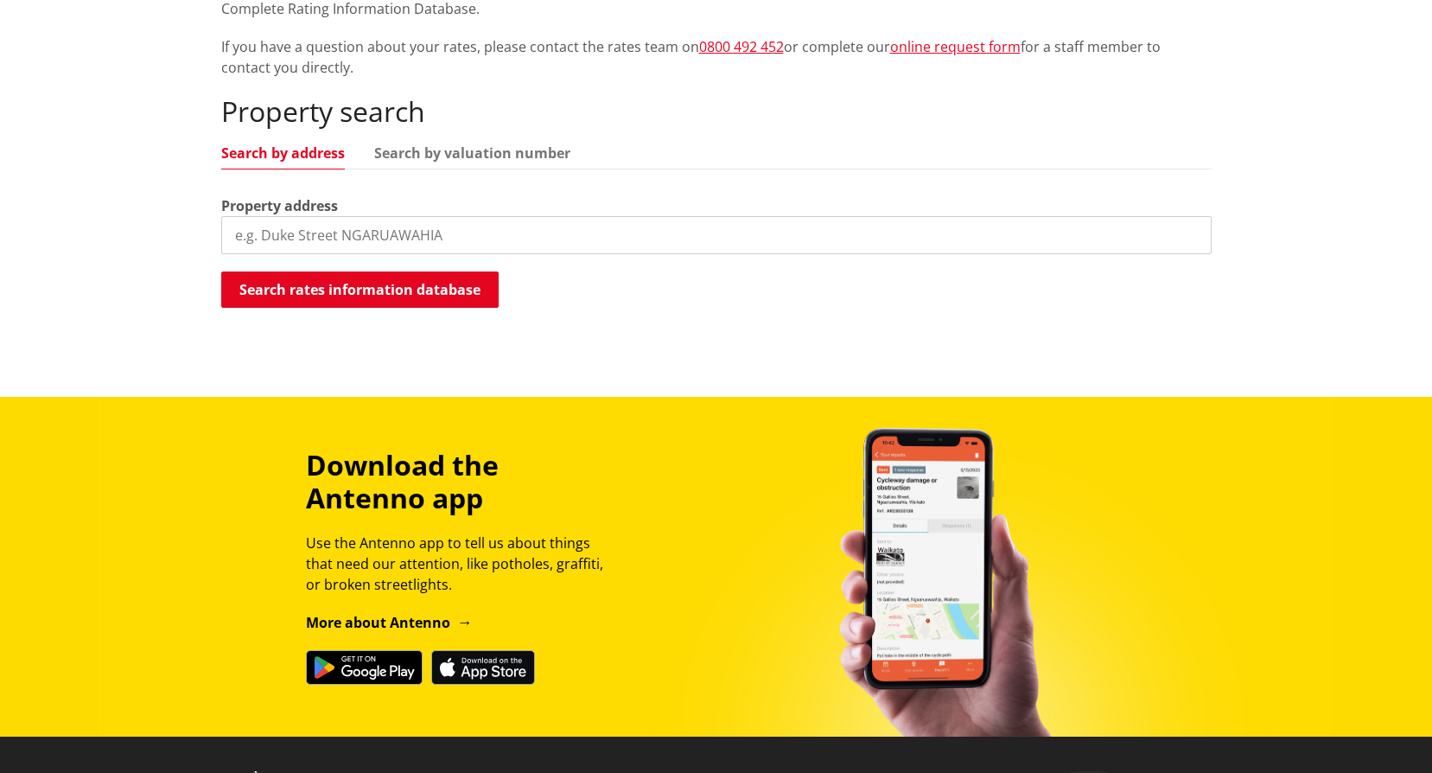 This screenshot has width=1432, height=773. I want to click on h2: Property search, so click(717, 112).